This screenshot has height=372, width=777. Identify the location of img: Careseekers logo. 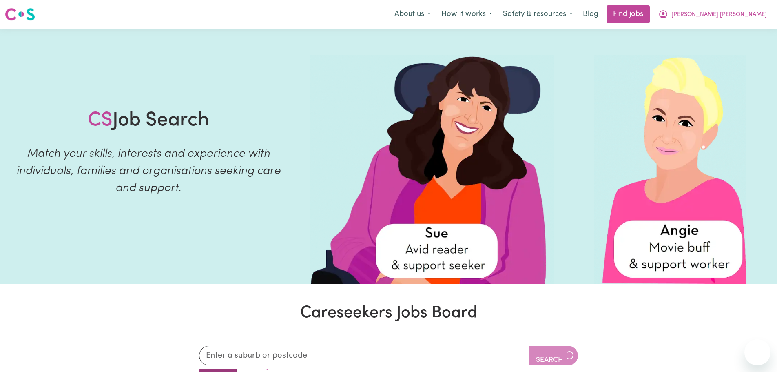
(20, 14).